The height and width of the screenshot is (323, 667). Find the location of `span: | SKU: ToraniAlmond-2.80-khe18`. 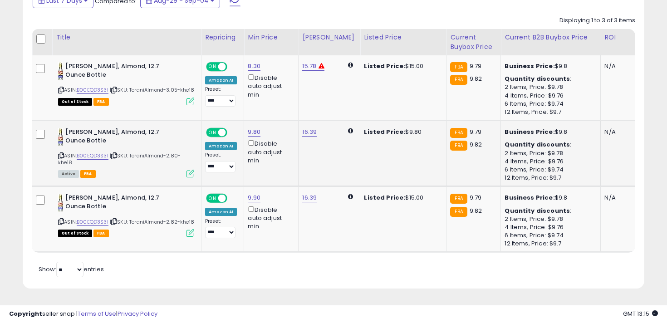

span: | SKU: ToraniAlmond-2.80-khe18 is located at coordinates (119, 159).